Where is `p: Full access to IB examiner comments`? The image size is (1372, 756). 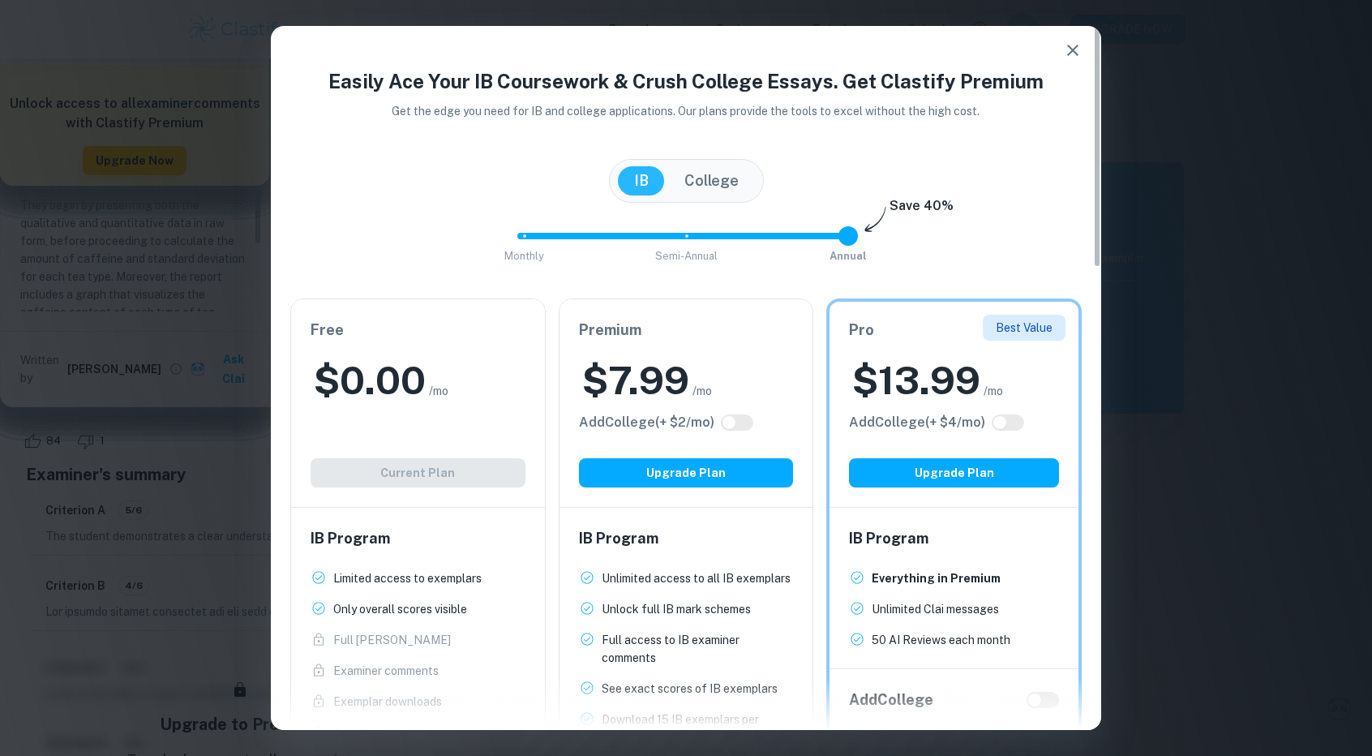
p: Full access to IB examiner comments is located at coordinates (697, 649).